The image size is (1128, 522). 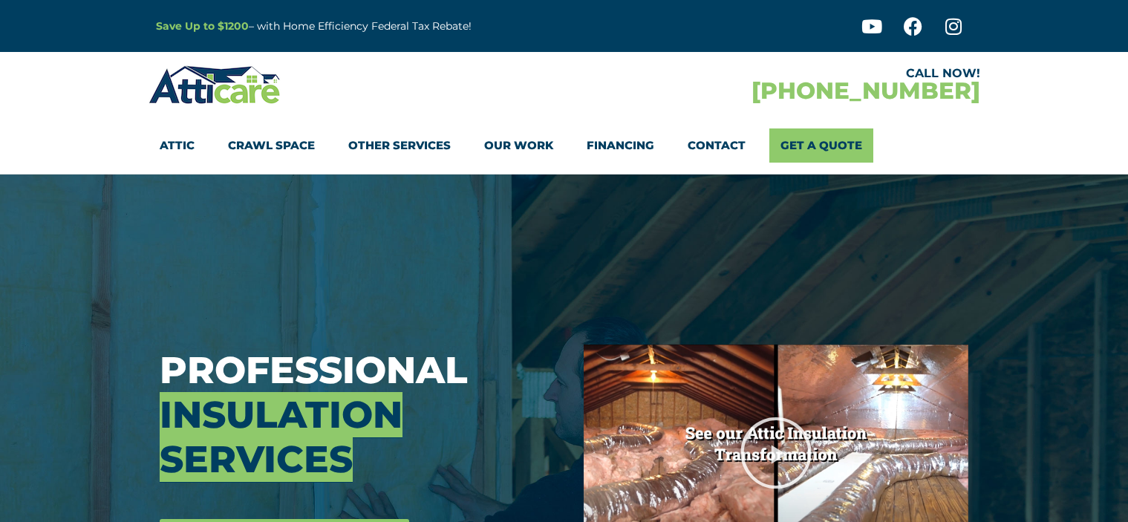 I want to click on a: Our Work, so click(x=518, y=146).